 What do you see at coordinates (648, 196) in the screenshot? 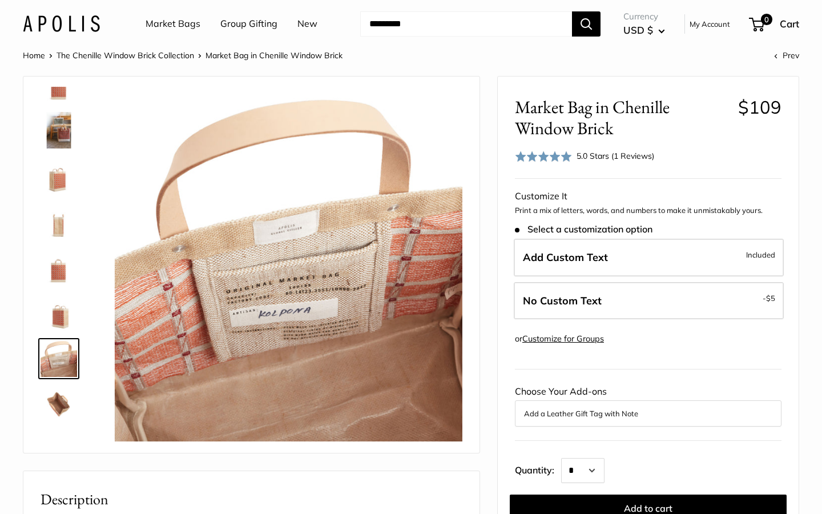
I see `div: Customize It` at bounding box center [648, 196].